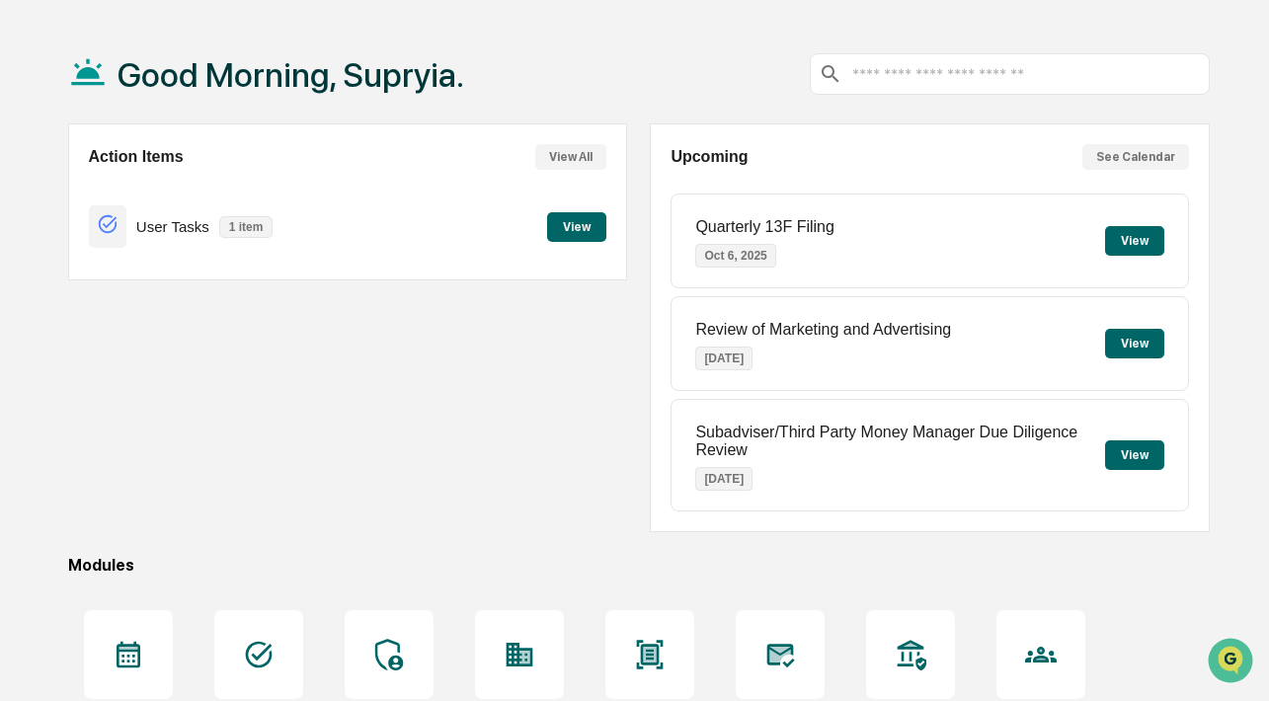 This screenshot has height=701, width=1269. I want to click on p: Subadviser/Third Party Money Manager Due Diligence Review, so click(900, 442).